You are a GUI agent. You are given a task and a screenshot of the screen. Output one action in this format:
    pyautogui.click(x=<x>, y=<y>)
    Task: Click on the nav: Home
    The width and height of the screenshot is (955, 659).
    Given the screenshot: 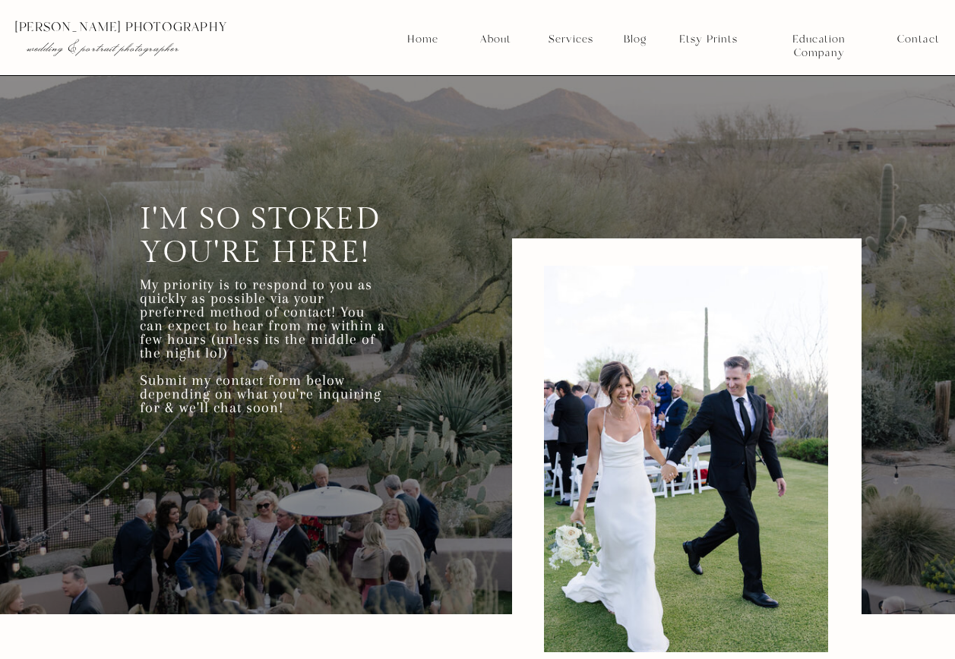 What is the action you would take?
    pyautogui.click(x=422, y=40)
    